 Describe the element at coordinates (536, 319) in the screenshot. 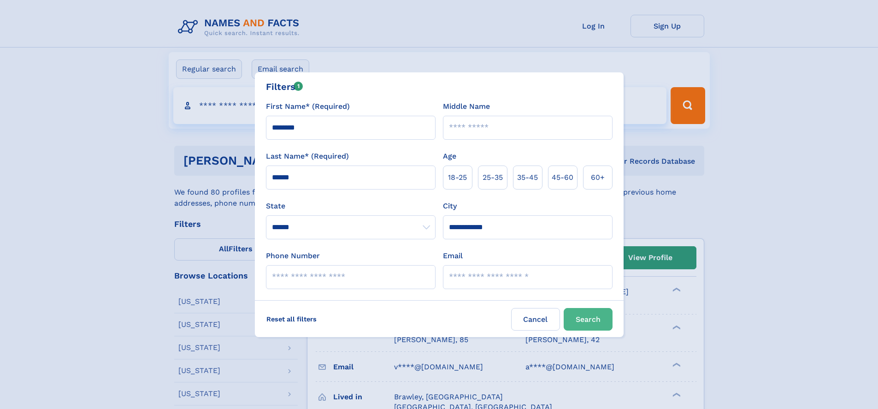

I see `label: Cancel` at that location.